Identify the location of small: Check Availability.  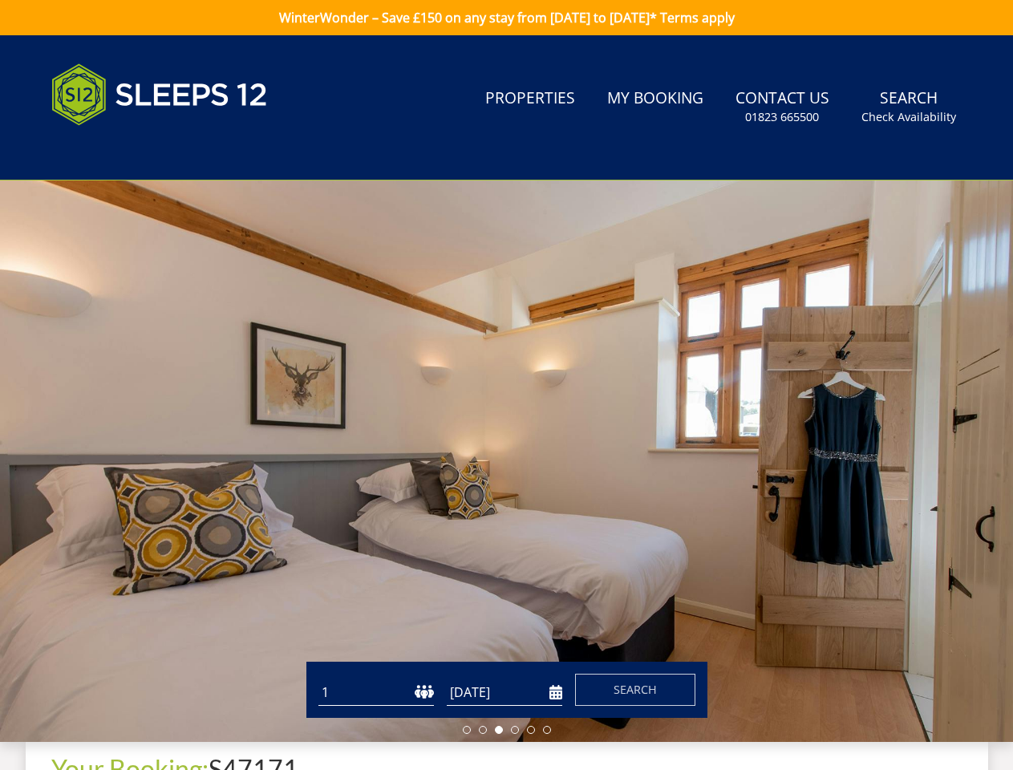
(909, 117).